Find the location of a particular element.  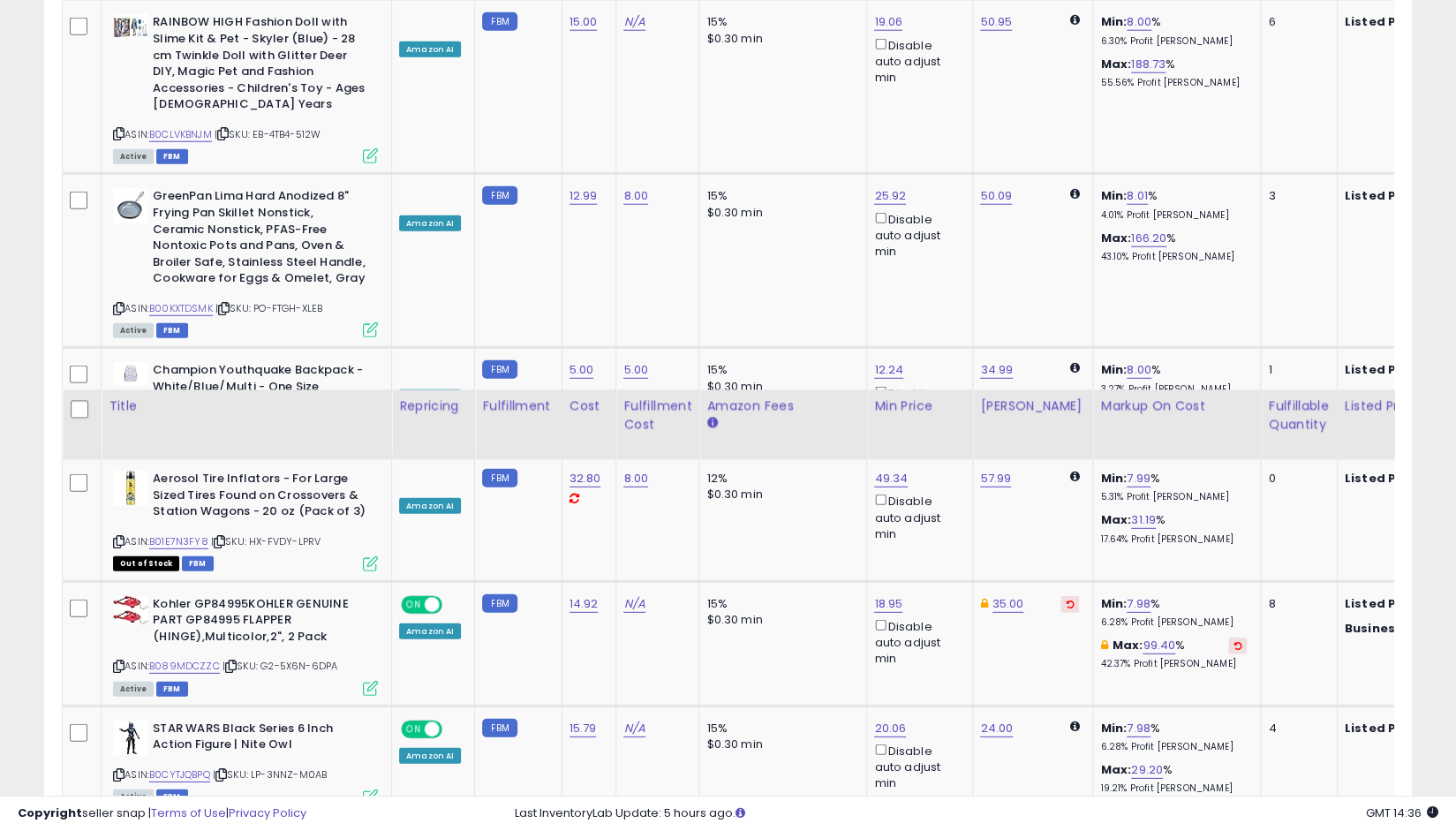

a: 20.06 is located at coordinates (890, 728).